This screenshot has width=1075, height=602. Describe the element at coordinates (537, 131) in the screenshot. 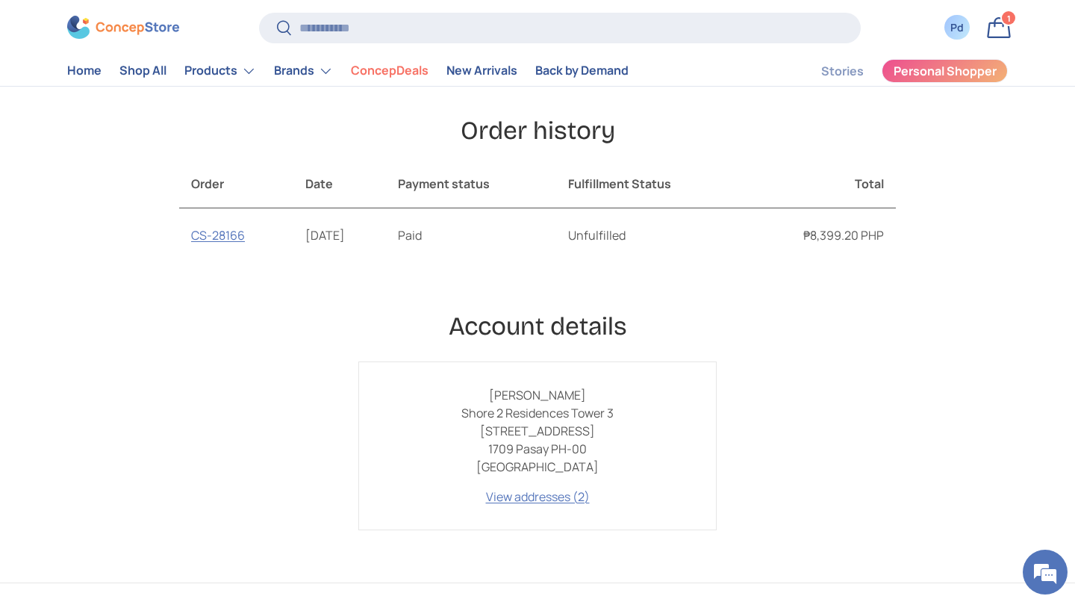

I see `h2: Order history` at that location.